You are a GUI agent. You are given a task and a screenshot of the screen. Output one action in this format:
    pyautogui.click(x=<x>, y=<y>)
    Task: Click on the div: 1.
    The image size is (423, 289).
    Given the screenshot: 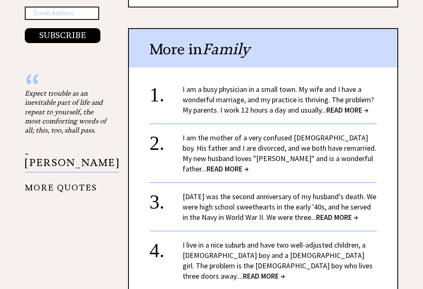 What is the action you would take?
    pyautogui.click(x=166, y=92)
    